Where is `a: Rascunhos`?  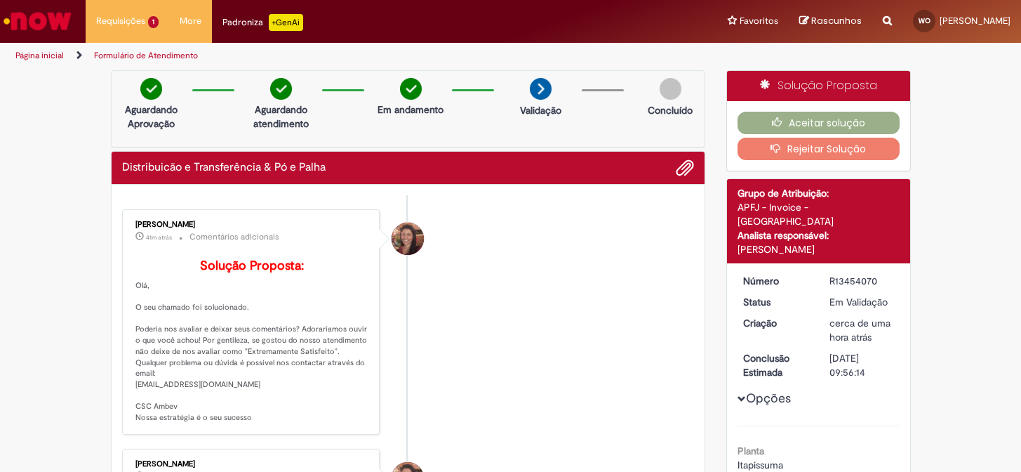
a: Rascunhos is located at coordinates (830, 21).